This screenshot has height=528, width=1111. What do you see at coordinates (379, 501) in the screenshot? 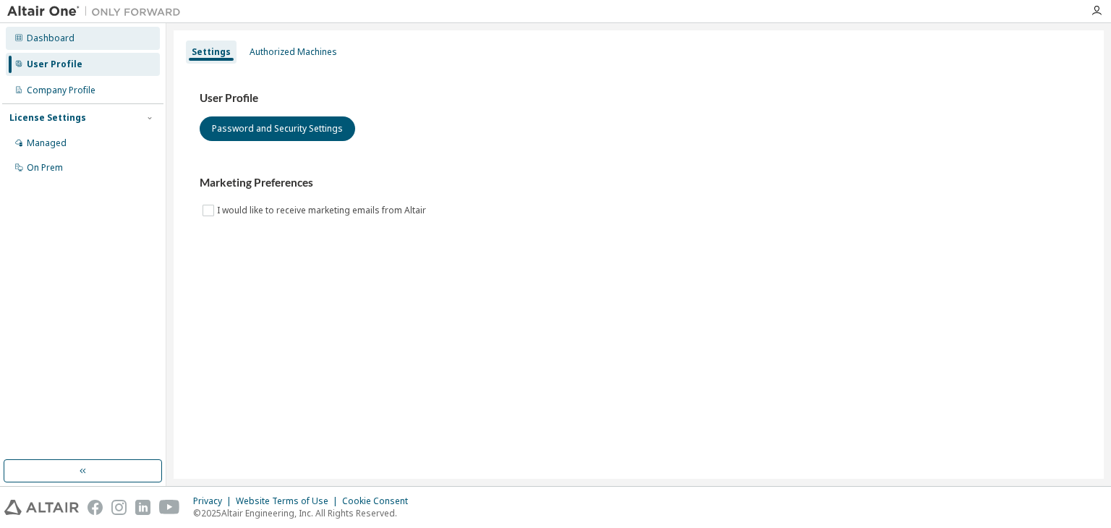
I see `div: Cookie Consent` at bounding box center [379, 501].